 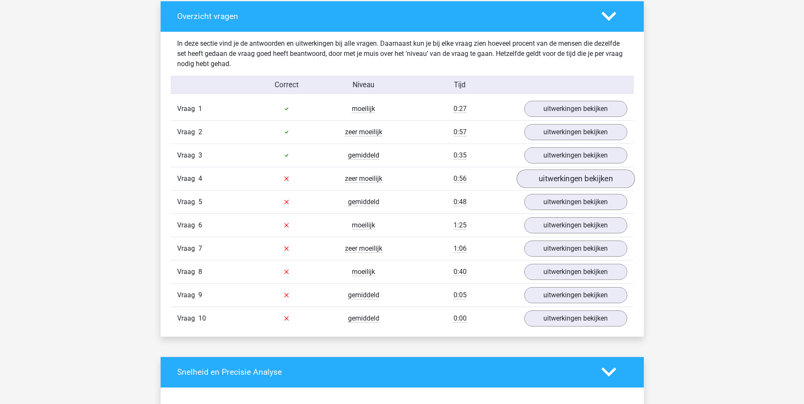 I want to click on span: 1, so click(x=200, y=108).